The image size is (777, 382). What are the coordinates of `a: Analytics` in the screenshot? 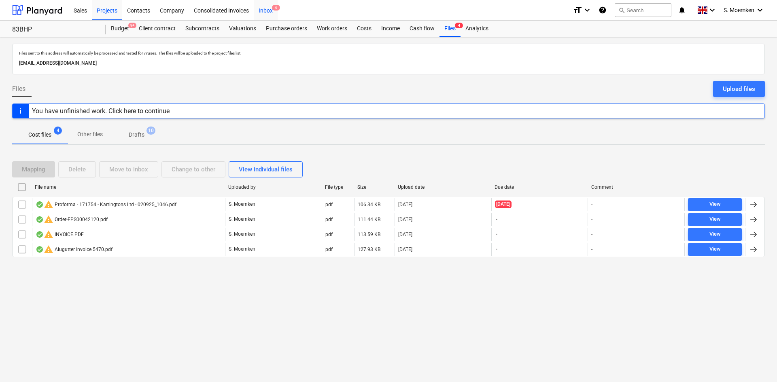 It's located at (476, 29).